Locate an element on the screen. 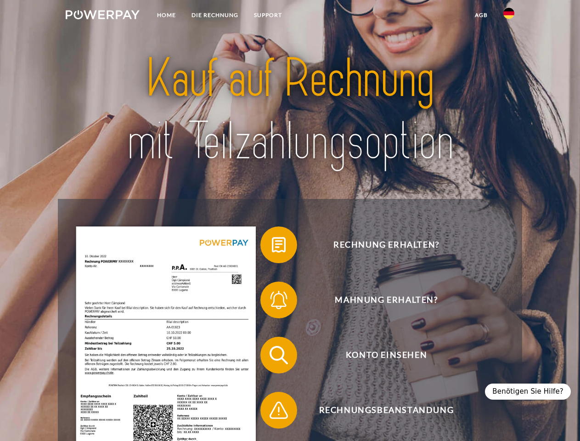 The image size is (580, 441). button: Rechnung erhalten? is located at coordinates (380, 245).